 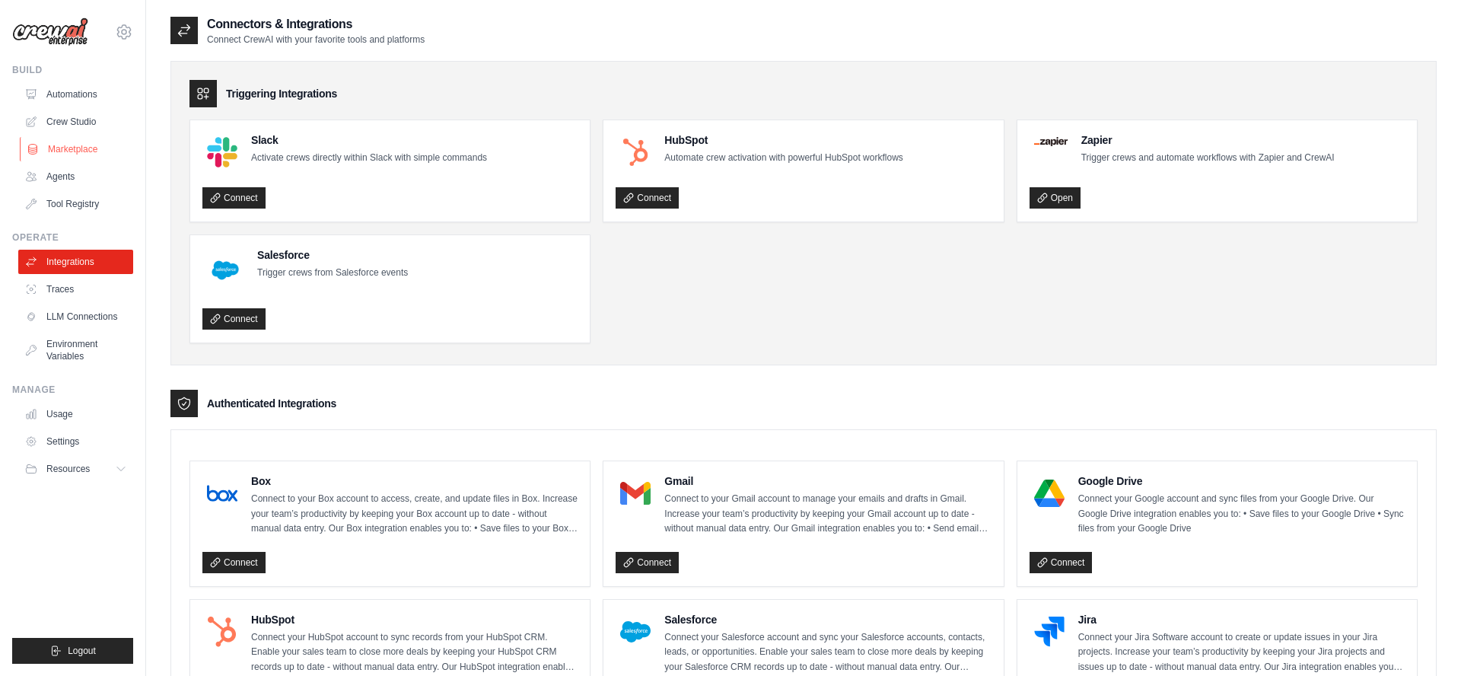 What do you see at coordinates (75, 204) in the screenshot?
I see `a: Tool Registry` at bounding box center [75, 204].